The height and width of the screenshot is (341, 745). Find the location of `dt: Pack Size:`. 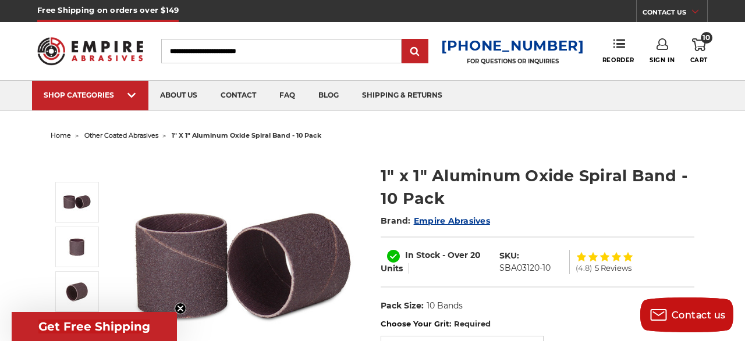

dt: Pack Size: is located at coordinates (402, 306).